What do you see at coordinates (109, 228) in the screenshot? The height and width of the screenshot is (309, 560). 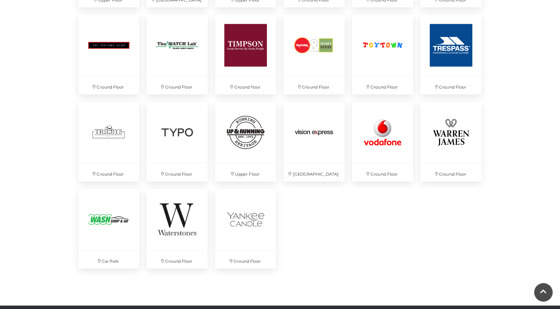 I see `a: Wash Shop and Go, Basingstoke, Festival Place, Hampshire Car Park` at bounding box center [109, 228].